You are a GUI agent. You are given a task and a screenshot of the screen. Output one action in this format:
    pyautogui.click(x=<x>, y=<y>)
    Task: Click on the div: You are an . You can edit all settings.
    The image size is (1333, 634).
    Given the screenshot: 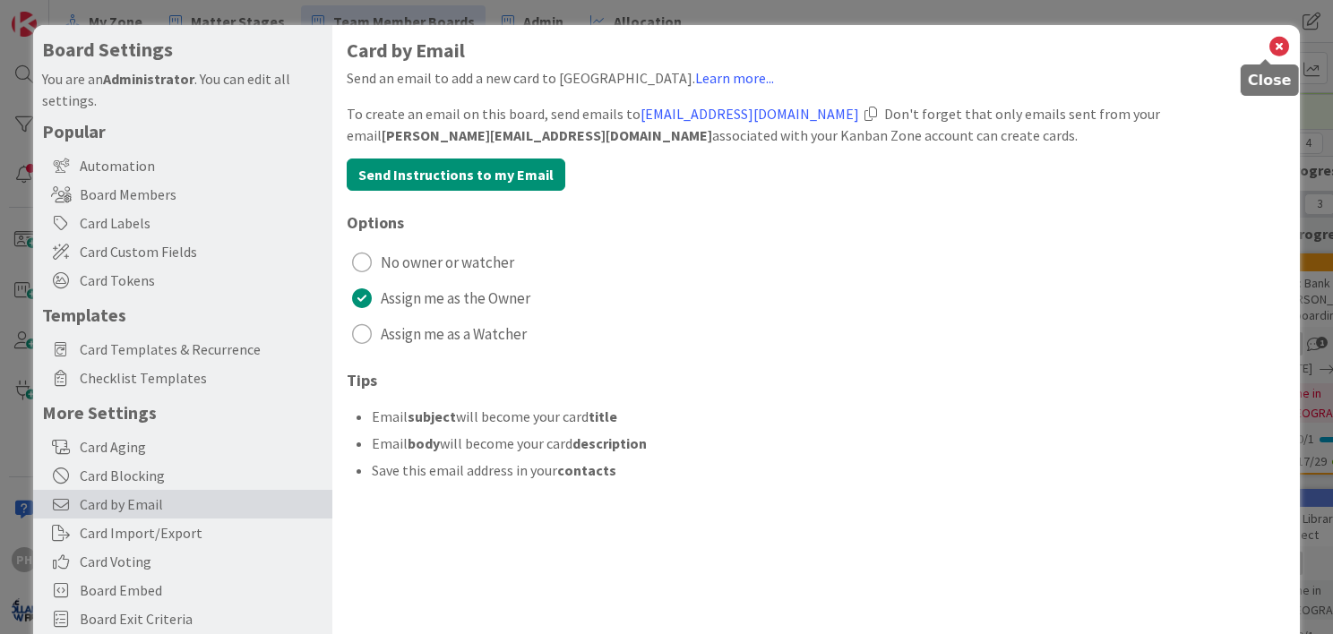 What is the action you would take?
    pyautogui.click(x=183, y=90)
    